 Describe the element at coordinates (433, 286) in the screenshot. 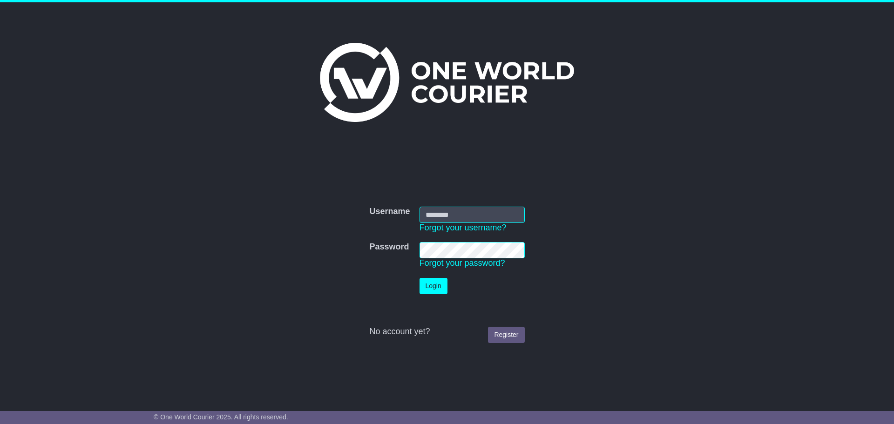

I see `button: Login` at that location.